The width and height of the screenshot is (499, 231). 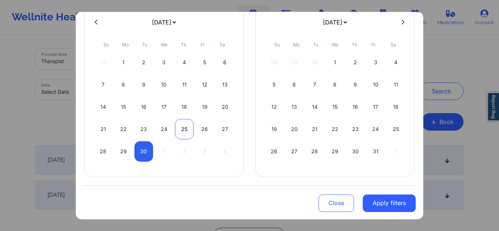 I want to click on div: Mon Oct 27 2025, so click(x=295, y=152).